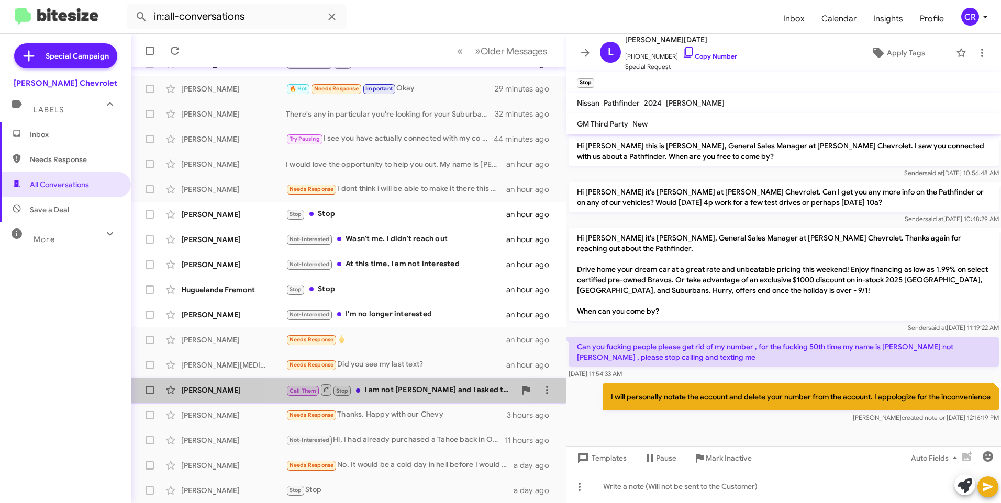  Describe the element at coordinates (600, 458) in the screenshot. I see `button: Templates` at that location.